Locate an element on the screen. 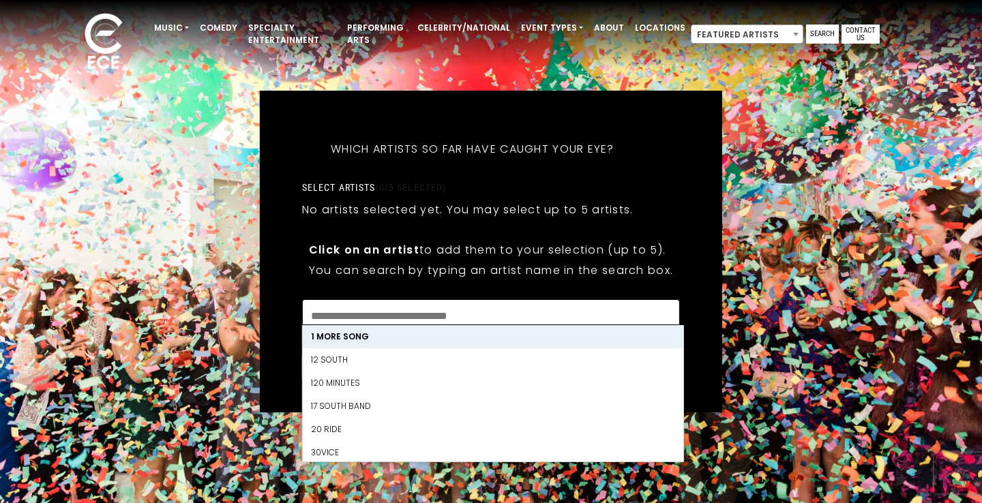 The image size is (982, 503). a: Contact Us is located at coordinates (861, 34).